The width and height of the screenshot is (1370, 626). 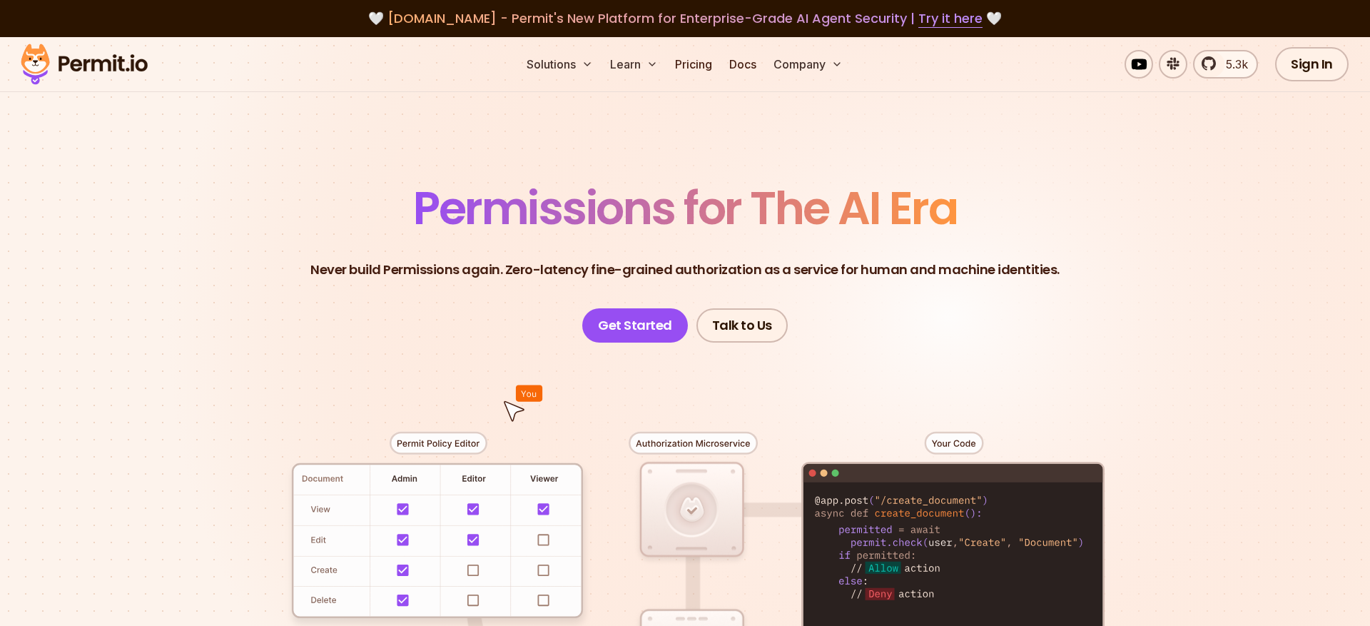 What do you see at coordinates (685, 208) in the screenshot?
I see `span: Permissions for The AI Era` at bounding box center [685, 208].